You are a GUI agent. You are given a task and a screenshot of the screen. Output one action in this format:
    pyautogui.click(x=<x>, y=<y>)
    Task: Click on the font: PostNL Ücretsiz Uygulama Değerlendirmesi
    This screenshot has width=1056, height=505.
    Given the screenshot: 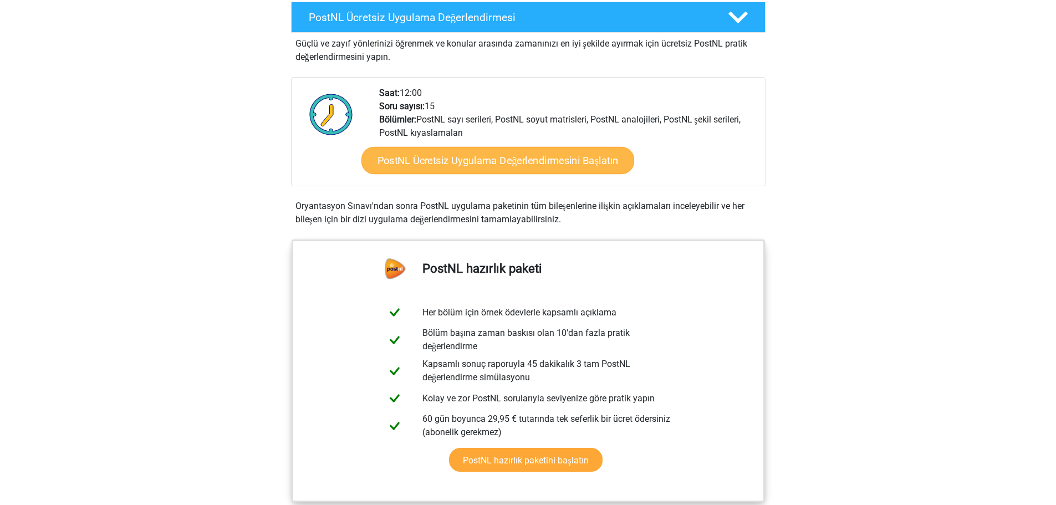 What is the action you would take?
    pyautogui.click(x=412, y=17)
    